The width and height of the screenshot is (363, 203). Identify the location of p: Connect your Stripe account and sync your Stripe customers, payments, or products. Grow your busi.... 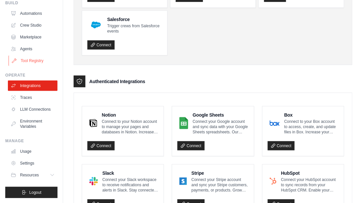
(220, 185).